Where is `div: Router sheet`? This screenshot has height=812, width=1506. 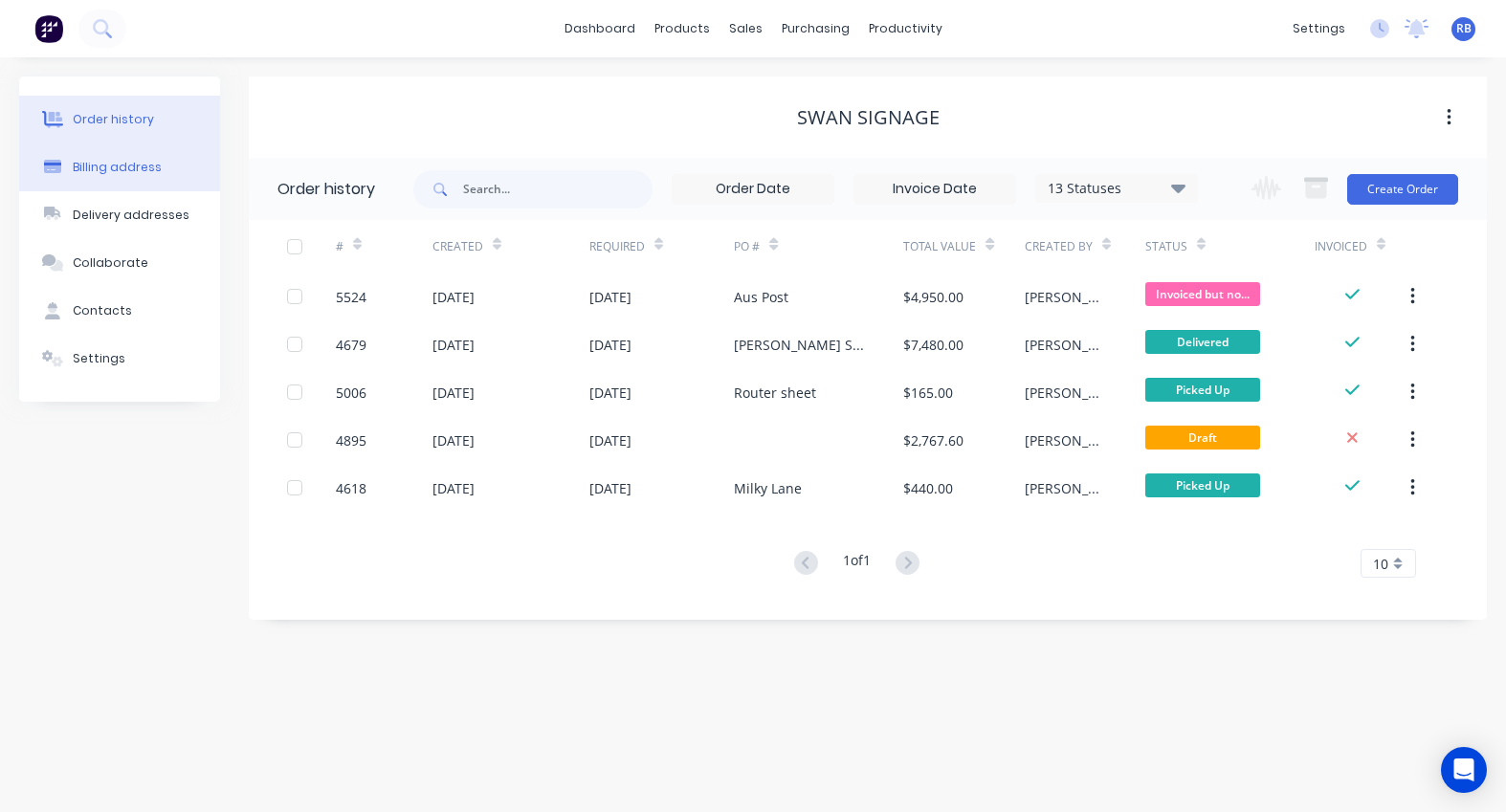
div: Router sheet is located at coordinates (775, 392).